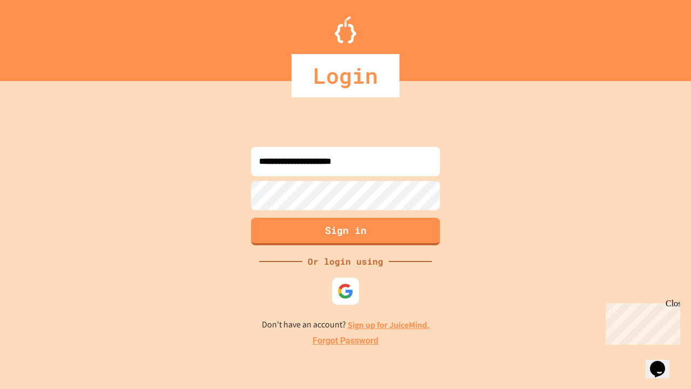  What do you see at coordinates (346, 341) in the screenshot?
I see `a: Forgot Password` at bounding box center [346, 341].